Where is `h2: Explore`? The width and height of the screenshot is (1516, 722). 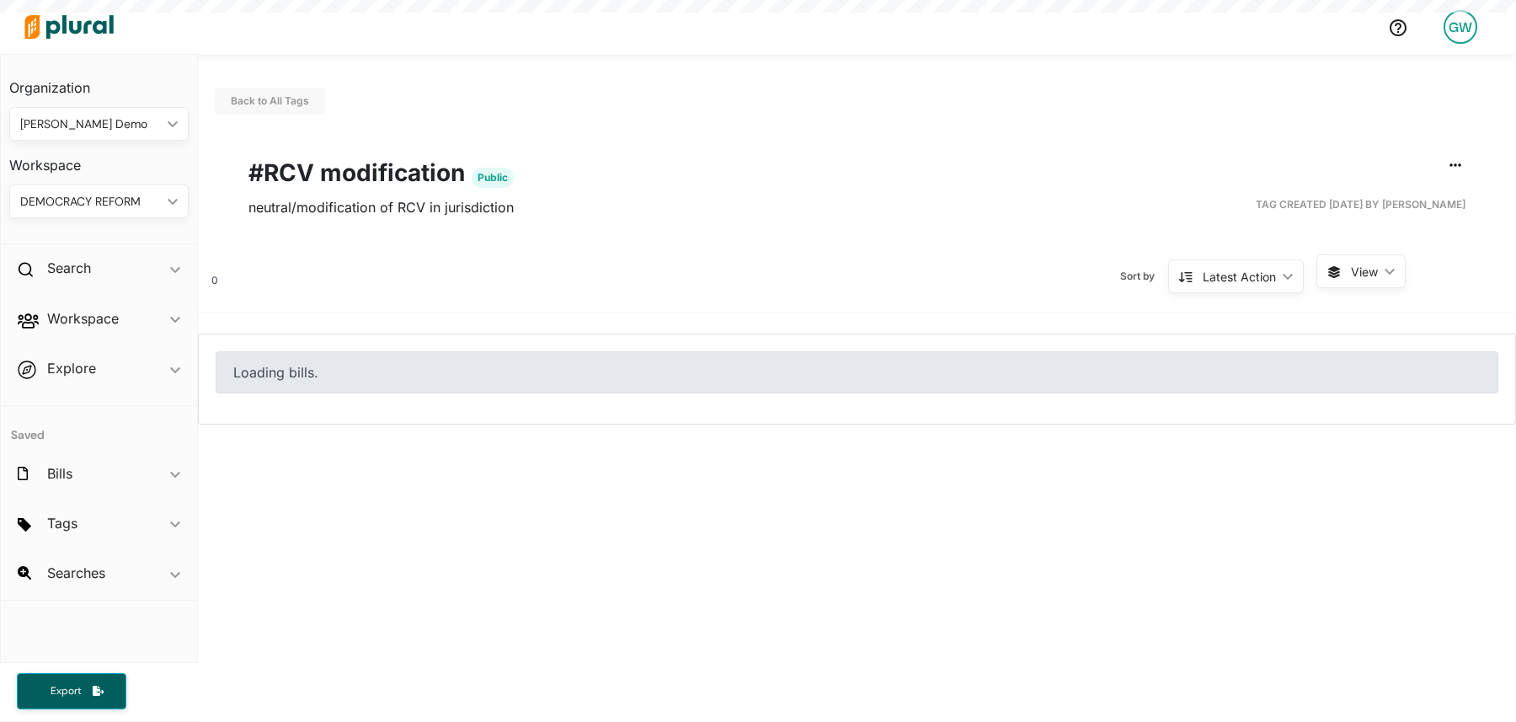 h2: Explore is located at coordinates (72, 368).